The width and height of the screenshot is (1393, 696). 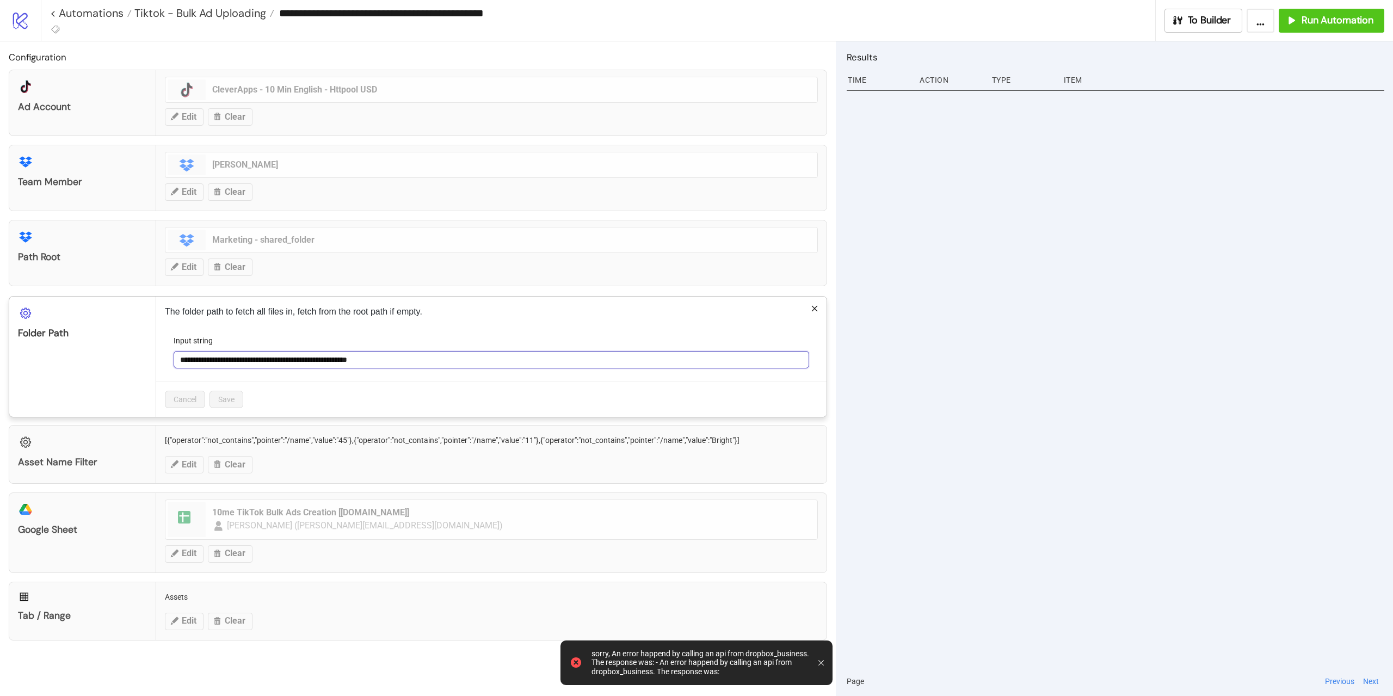 I want to click on p: The folder path to fetch all files in, fetch from the root path if empty., so click(x=491, y=312).